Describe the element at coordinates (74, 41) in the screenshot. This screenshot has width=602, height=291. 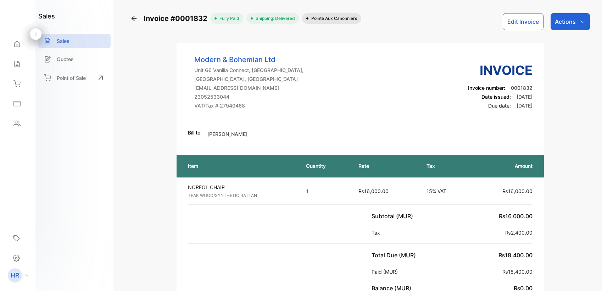
I see `a: Sales` at that location.